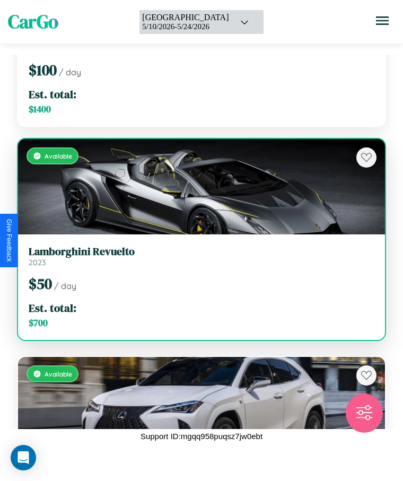 This screenshot has height=481, width=403. Describe the element at coordinates (202, 251) in the screenshot. I see `h3: Lamborghini Revuelto` at that location.